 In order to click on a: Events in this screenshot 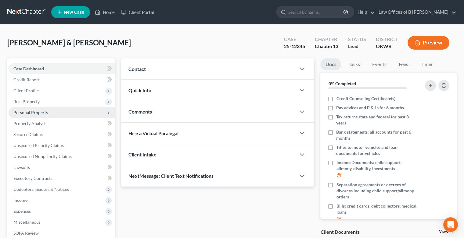, I will do `click(379, 64)`.